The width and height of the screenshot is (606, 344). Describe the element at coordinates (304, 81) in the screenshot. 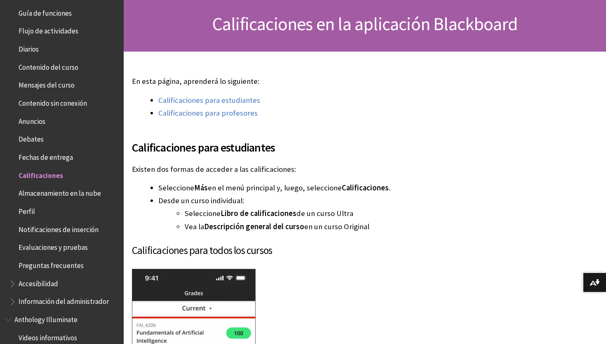

I see `p: En esta página, aprenderá lo siguiente:` at that location.